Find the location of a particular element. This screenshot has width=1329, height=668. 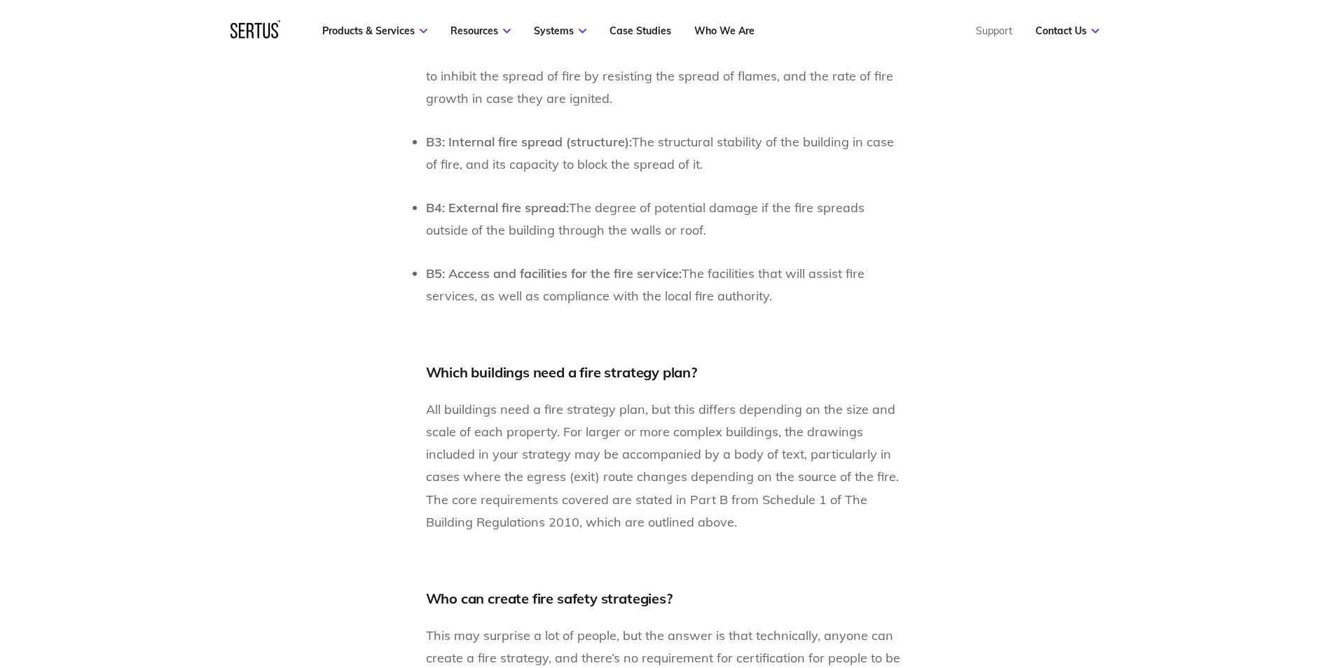

span: Who can create fire safety strategies? is located at coordinates (549, 598).